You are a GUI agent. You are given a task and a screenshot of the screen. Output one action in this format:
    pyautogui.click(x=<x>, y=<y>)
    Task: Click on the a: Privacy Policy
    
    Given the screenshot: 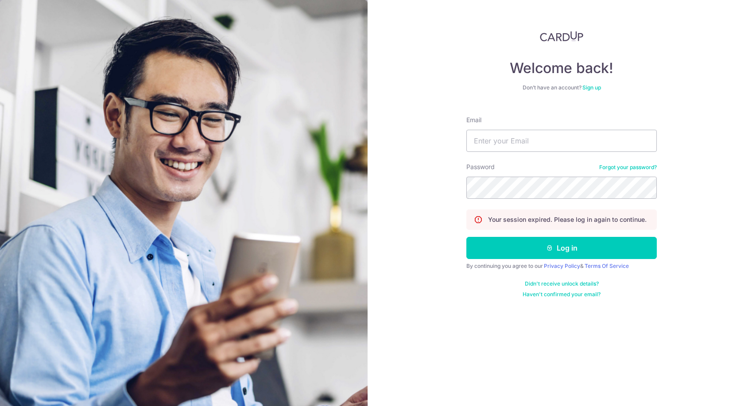 What is the action you would take?
    pyautogui.click(x=562, y=266)
    